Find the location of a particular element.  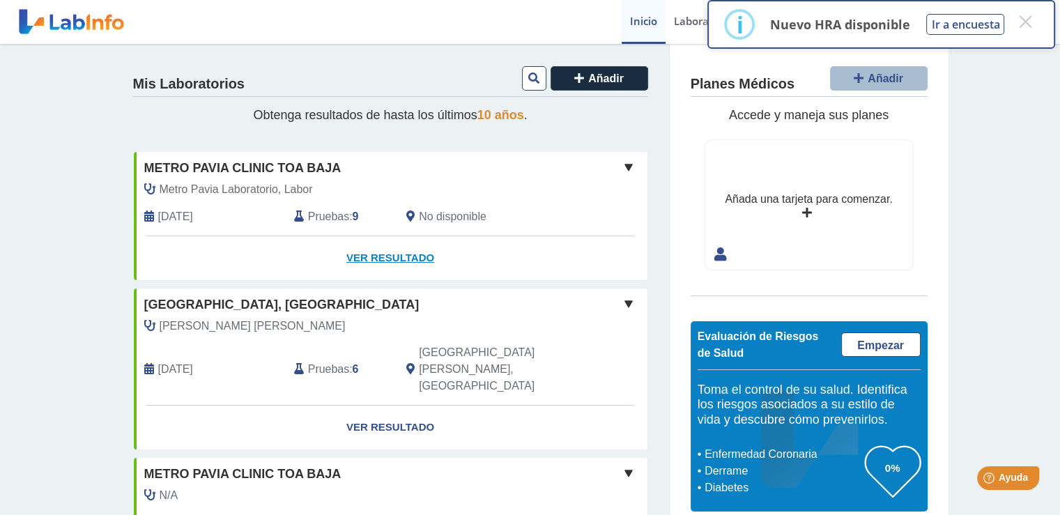

h4: Mis Laboratorios is located at coordinates (189, 84).